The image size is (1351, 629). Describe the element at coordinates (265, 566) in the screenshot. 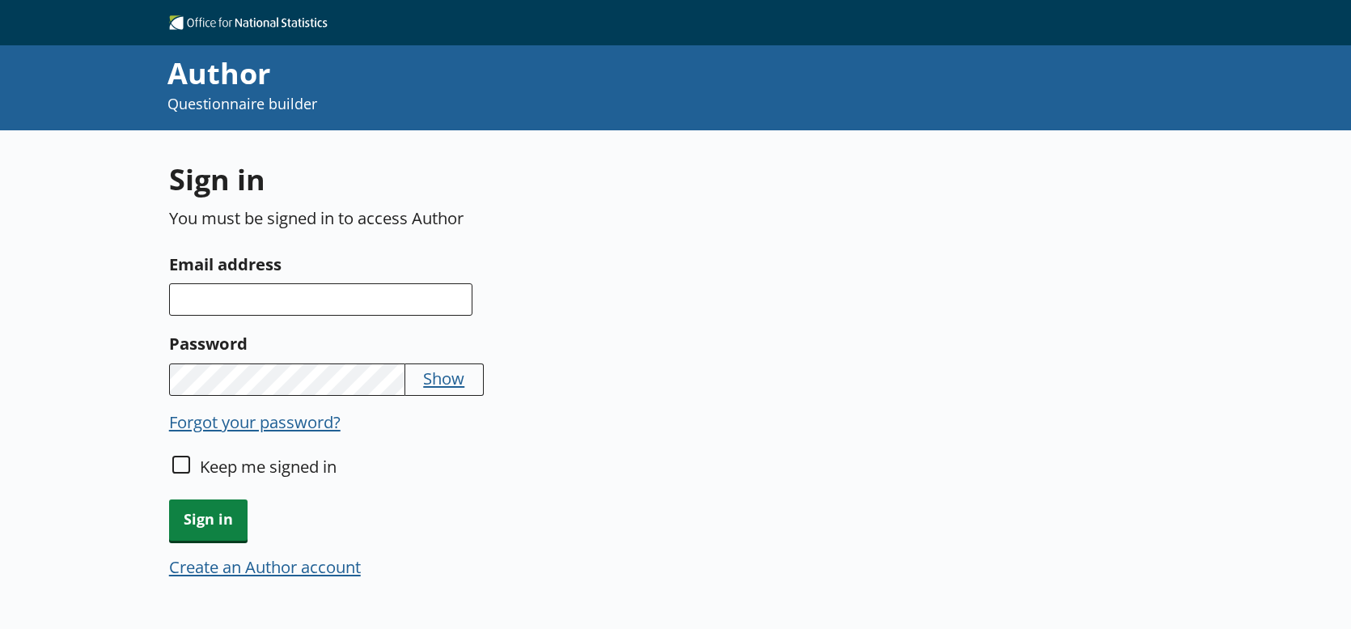

I see `button: Create an Author account` at that location.